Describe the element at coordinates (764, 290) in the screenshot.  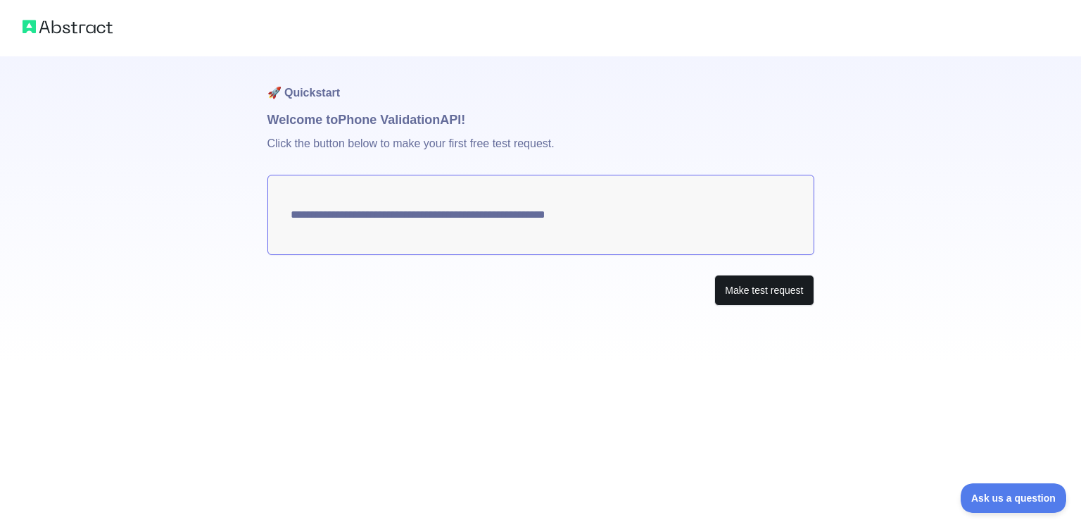
I see `button: Make test request` at that location.